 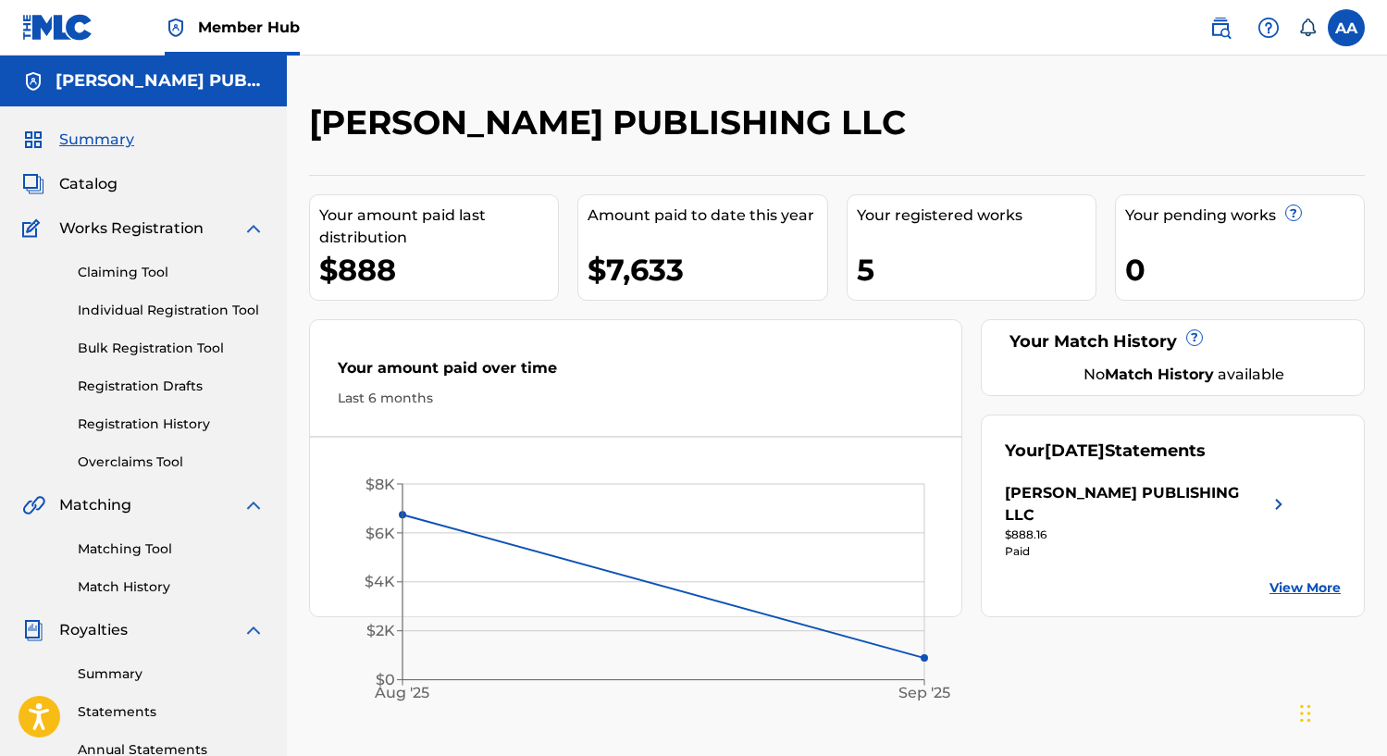 What do you see at coordinates (33, 505) in the screenshot?
I see `img: Matching` at bounding box center [33, 505].